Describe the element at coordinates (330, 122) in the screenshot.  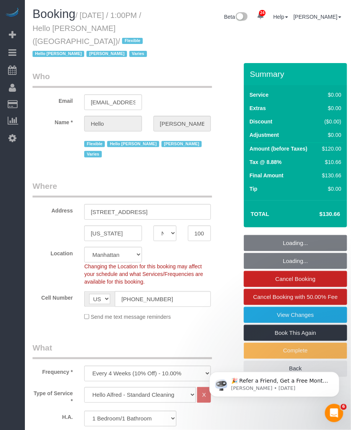
I see `div: ($0.00)` at that location.